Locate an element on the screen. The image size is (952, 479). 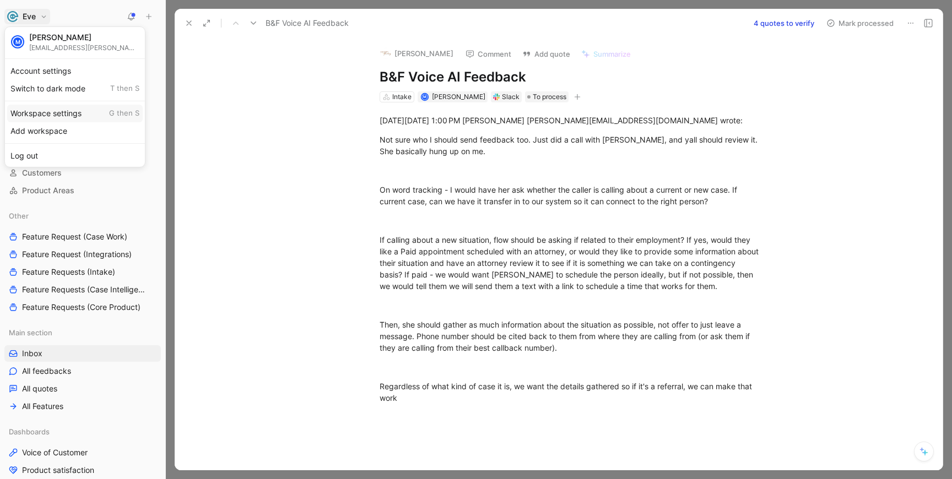
div: Account settings is located at coordinates (75, 71).